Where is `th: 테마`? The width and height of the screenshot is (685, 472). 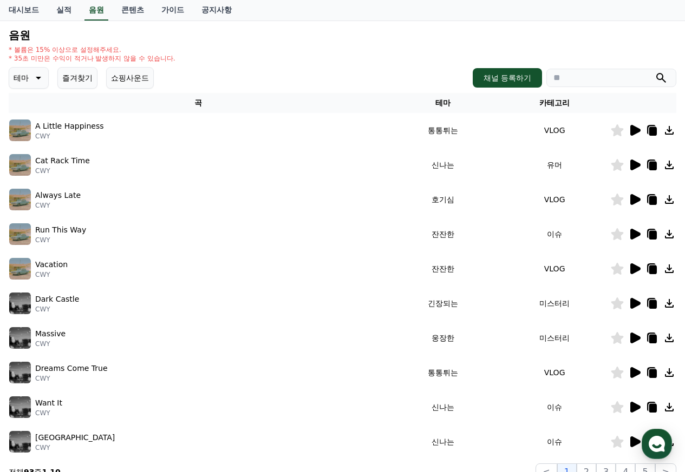 th: 테마 is located at coordinates (443, 103).